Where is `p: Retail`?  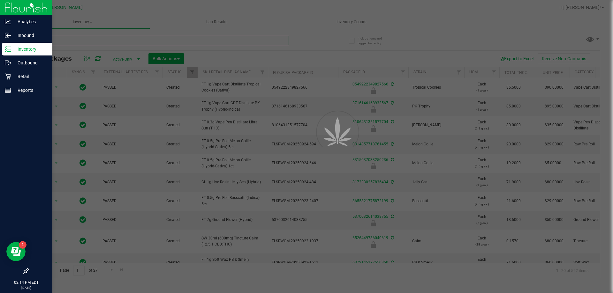
p: Retail is located at coordinates (30, 77).